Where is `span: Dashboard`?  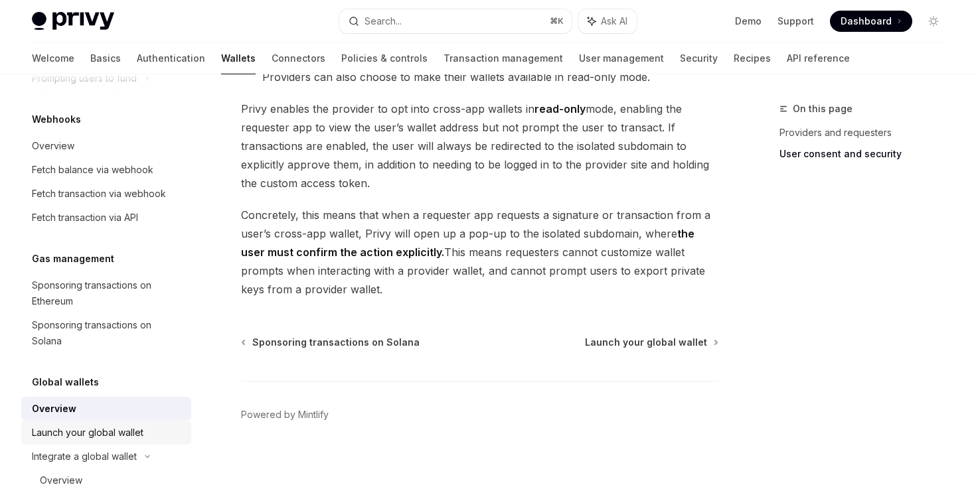
span: Dashboard is located at coordinates (866, 21).